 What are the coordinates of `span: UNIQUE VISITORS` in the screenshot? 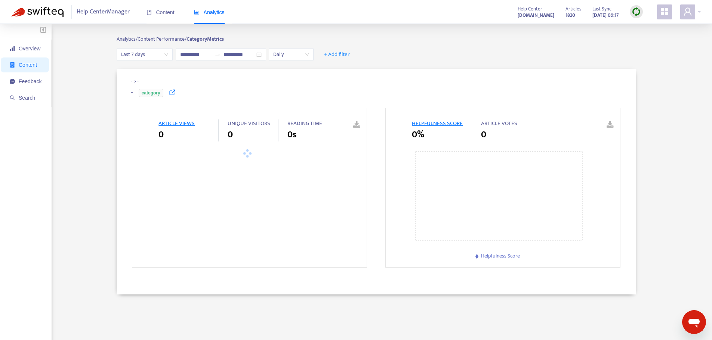 It's located at (249, 123).